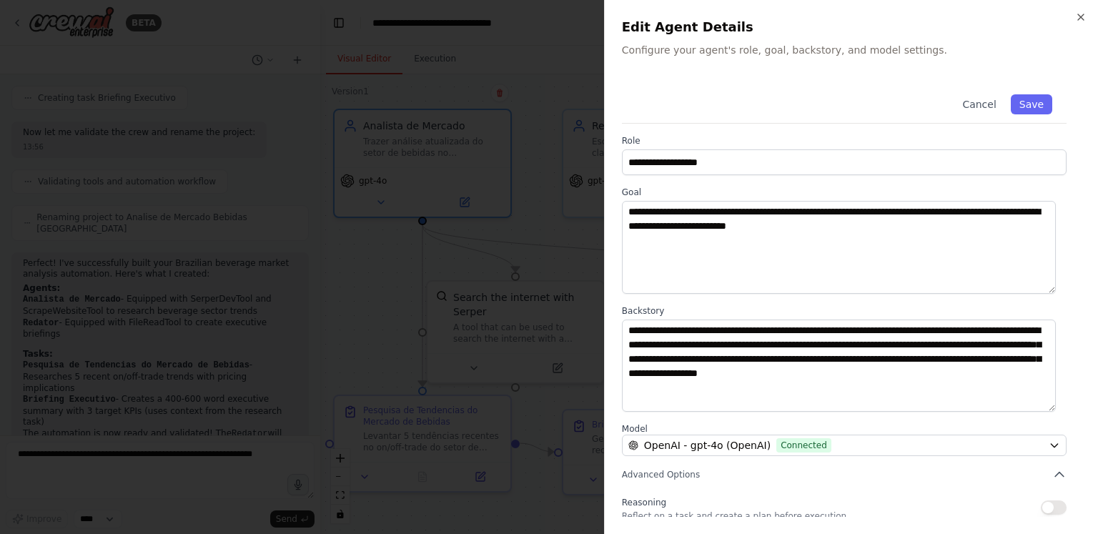  What do you see at coordinates (1031, 104) in the screenshot?
I see `button: Save` at bounding box center [1031, 104].